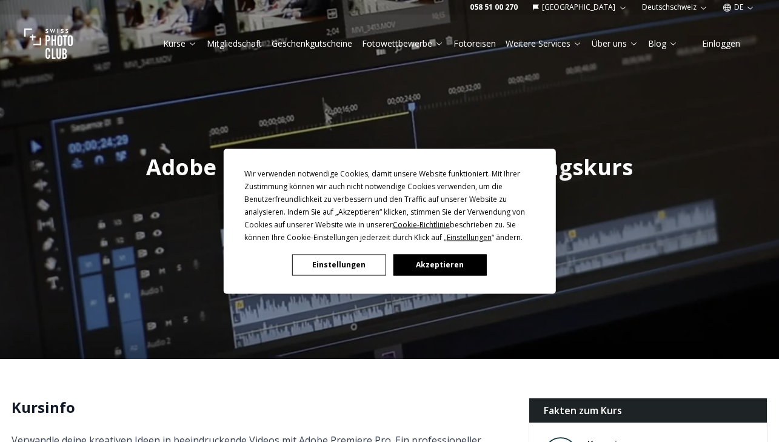 The width and height of the screenshot is (779, 442). I want to click on span: Einstellungen, so click(469, 236).